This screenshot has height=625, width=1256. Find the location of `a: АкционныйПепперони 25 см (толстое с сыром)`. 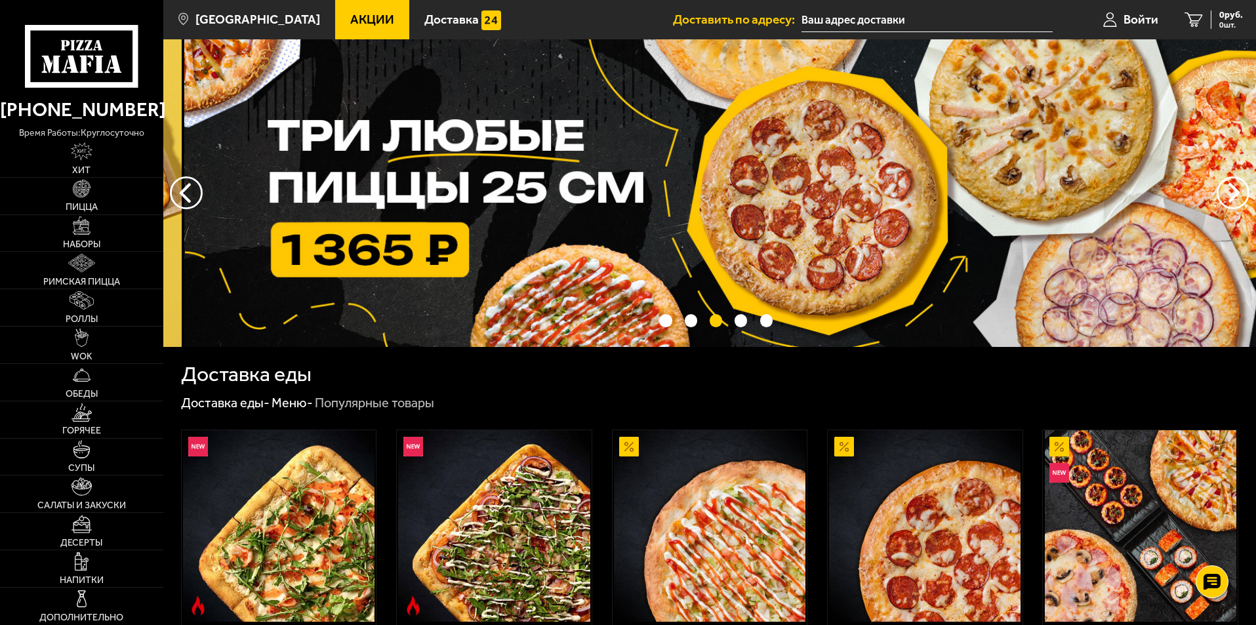

a: АкционныйПепперони 25 см (толстое с сыром) is located at coordinates (924, 526).